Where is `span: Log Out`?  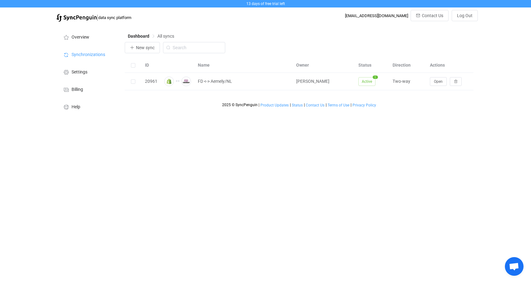 span: Log Out is located at coordinates (464, 16).